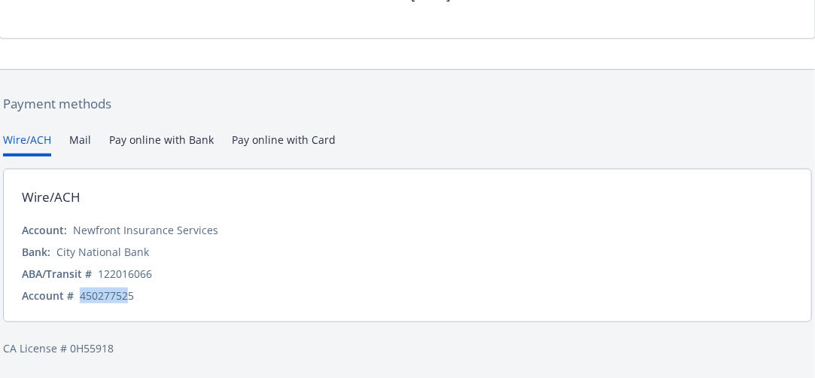 The width and height of the screenshot is (815, 378). I want to click on button: Pay online with Card, so click(284, 144).